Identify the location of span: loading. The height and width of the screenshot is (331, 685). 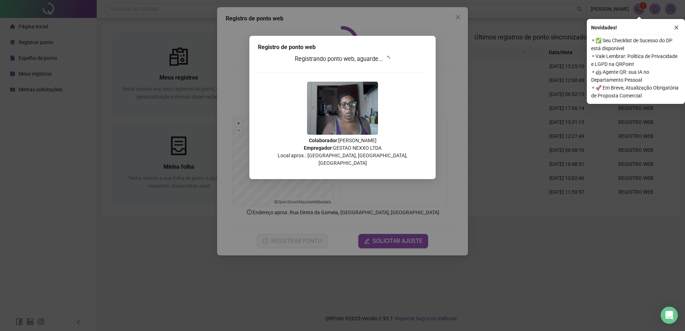
(387, 59).